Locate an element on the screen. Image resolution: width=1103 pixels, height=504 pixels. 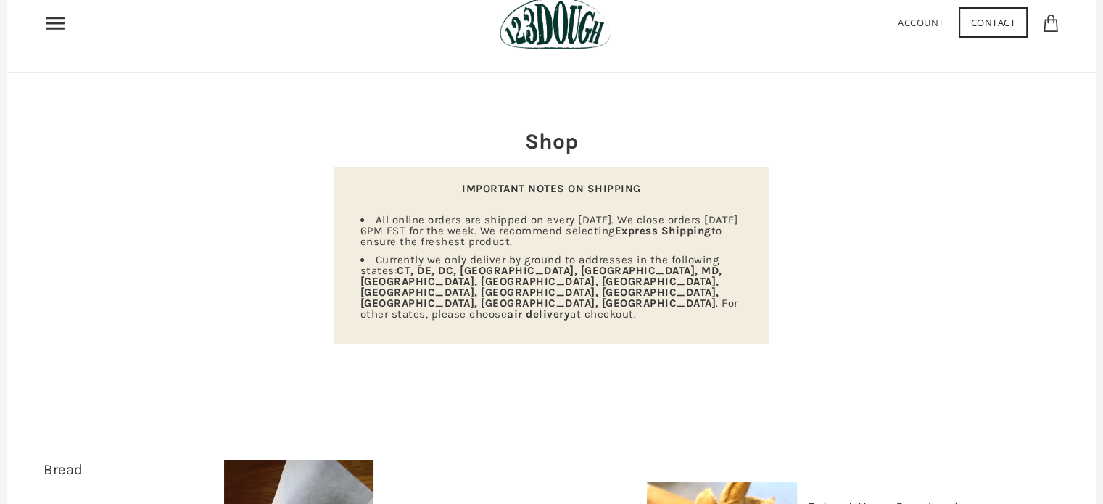
a: Bread is located at coordinates (63, 469).